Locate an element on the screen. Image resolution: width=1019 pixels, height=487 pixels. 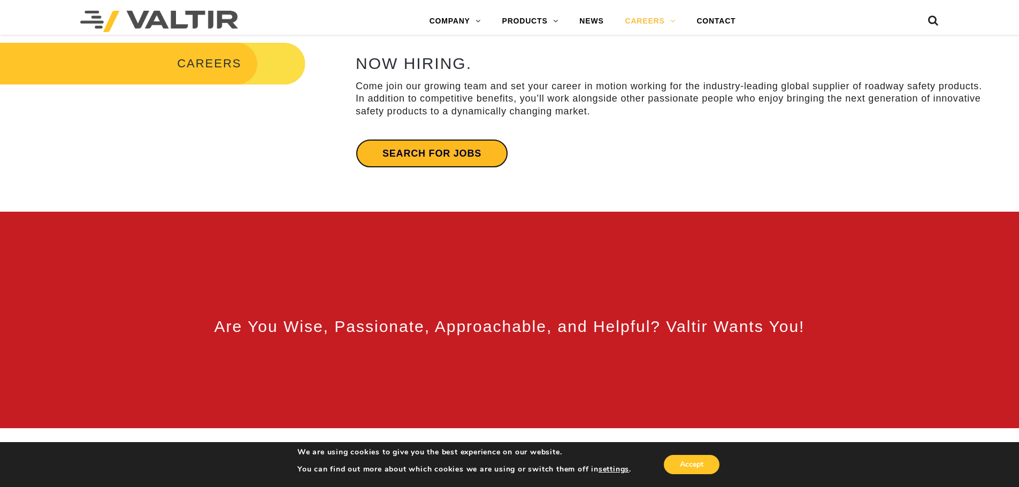
h2: NOW HIRING. is located at coordinates (673, 63).